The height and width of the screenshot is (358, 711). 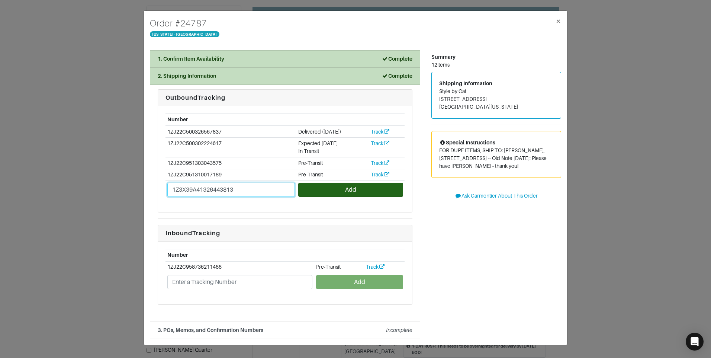 What do you see at coordinates (558, 21) in the screenshot?
I see `button: Close` at bounding box center [558, 21].